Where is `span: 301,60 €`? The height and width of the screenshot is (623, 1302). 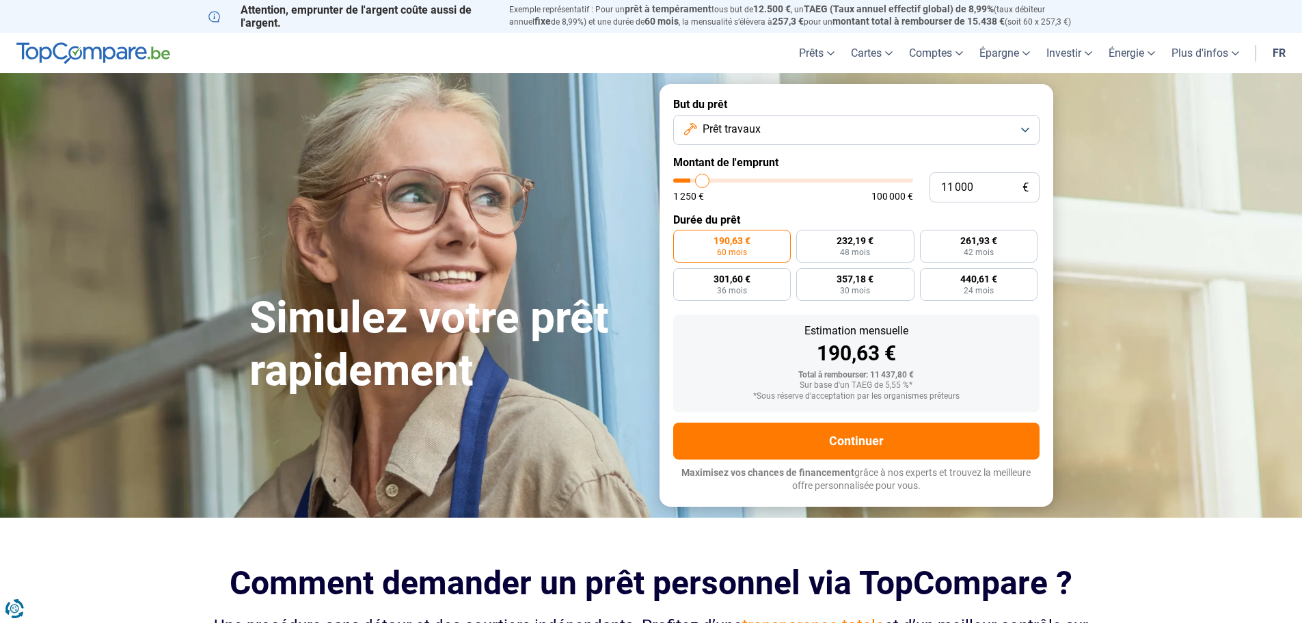 span: 301,60 € is located at coordinates (732, 279).